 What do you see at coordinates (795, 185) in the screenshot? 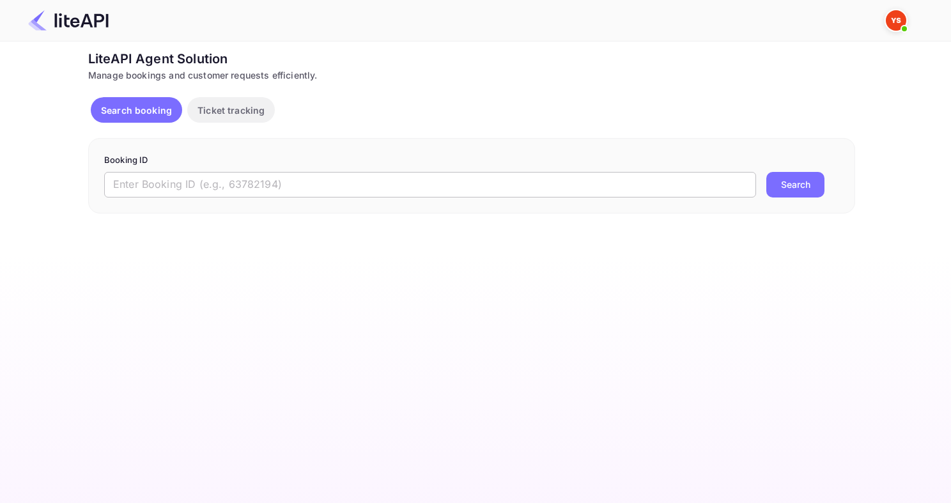
I see `button: Search` at bounding box center [795, 185].